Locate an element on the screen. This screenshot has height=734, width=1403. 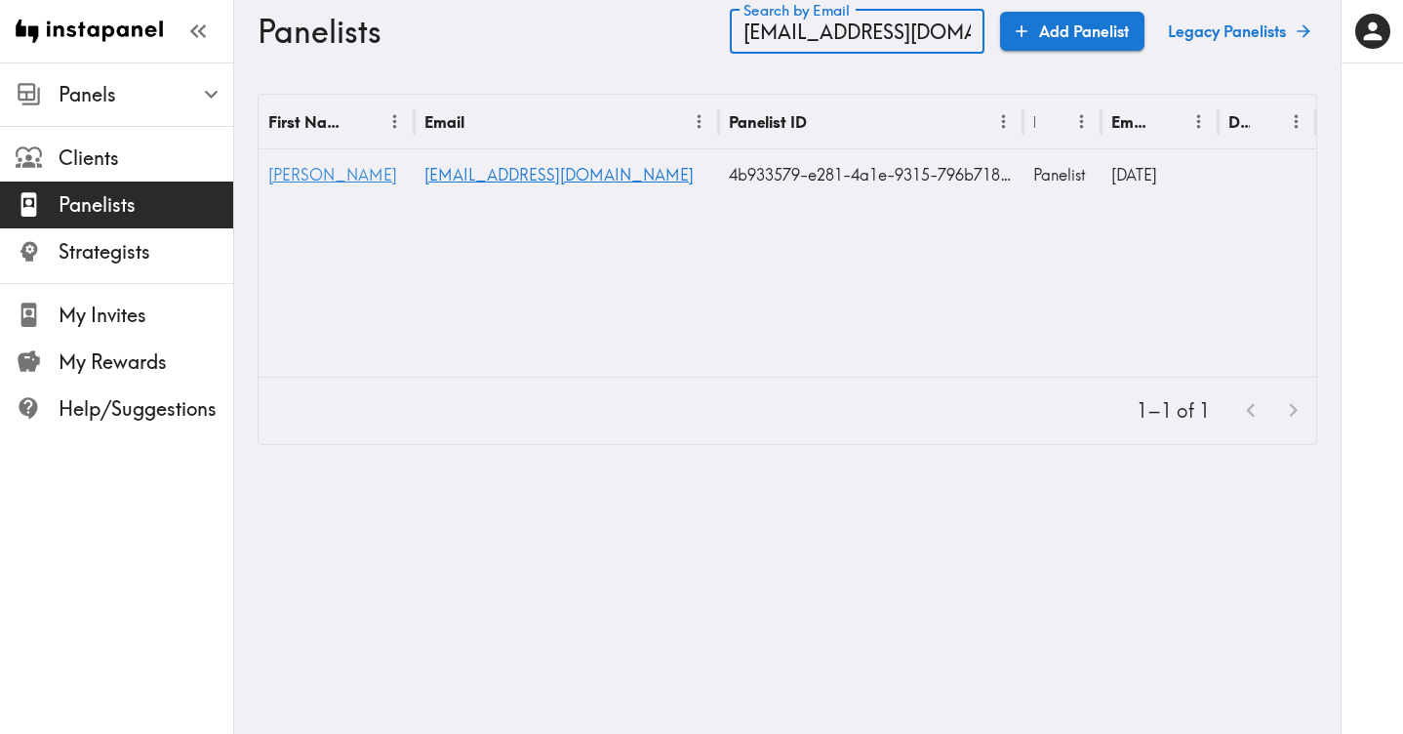
span: Strategists is located at coordinates (145, 252).